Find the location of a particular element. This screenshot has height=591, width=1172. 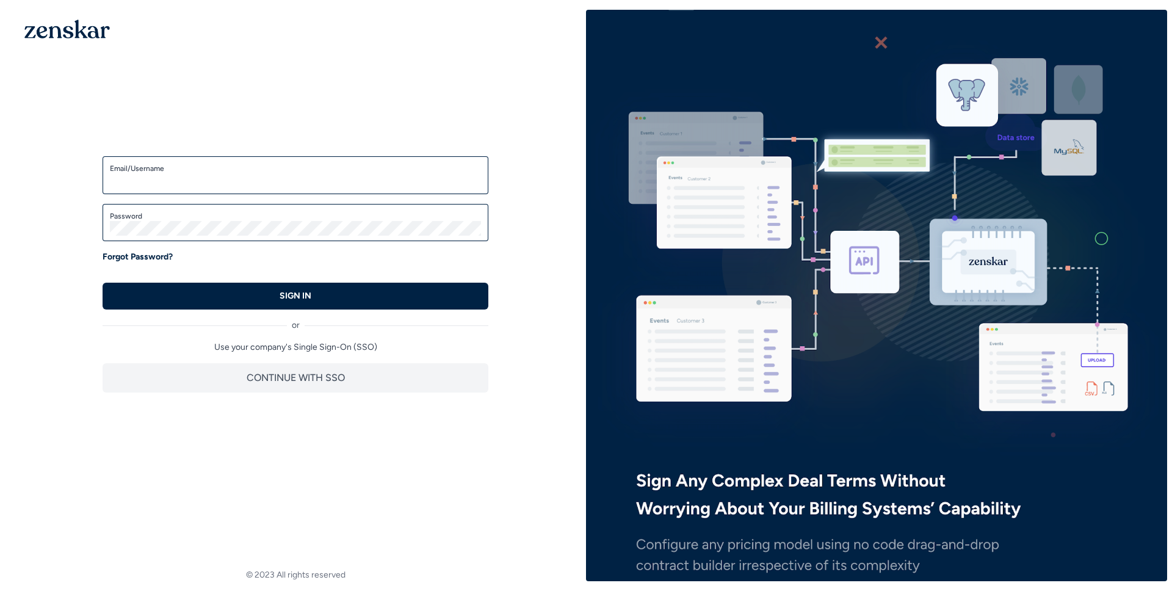

p: SIGN IN is located at coordinates (296, 296).